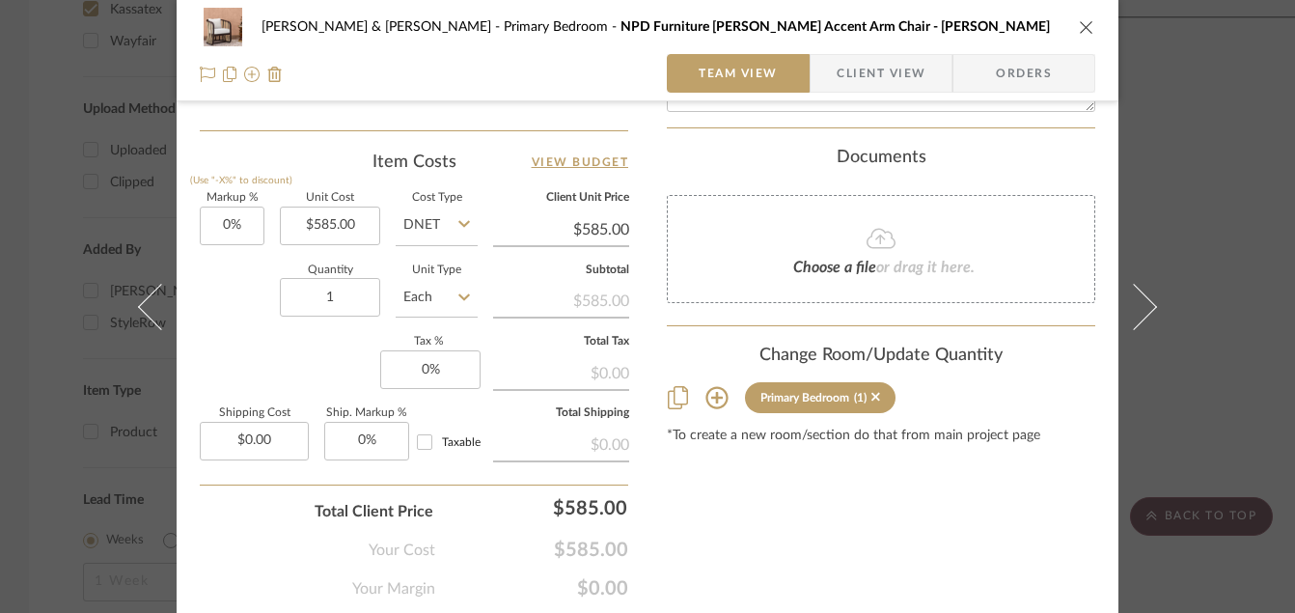 The height and width of the screenshot is (613, 1295). I want to click on span: Your Margin, so click(394, 588).